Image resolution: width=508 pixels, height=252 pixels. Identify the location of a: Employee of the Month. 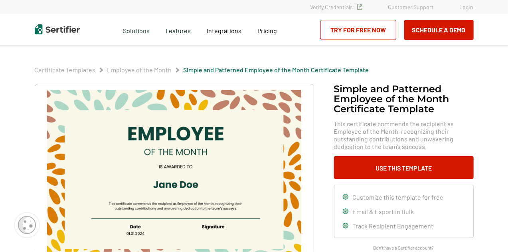
(140, 69).